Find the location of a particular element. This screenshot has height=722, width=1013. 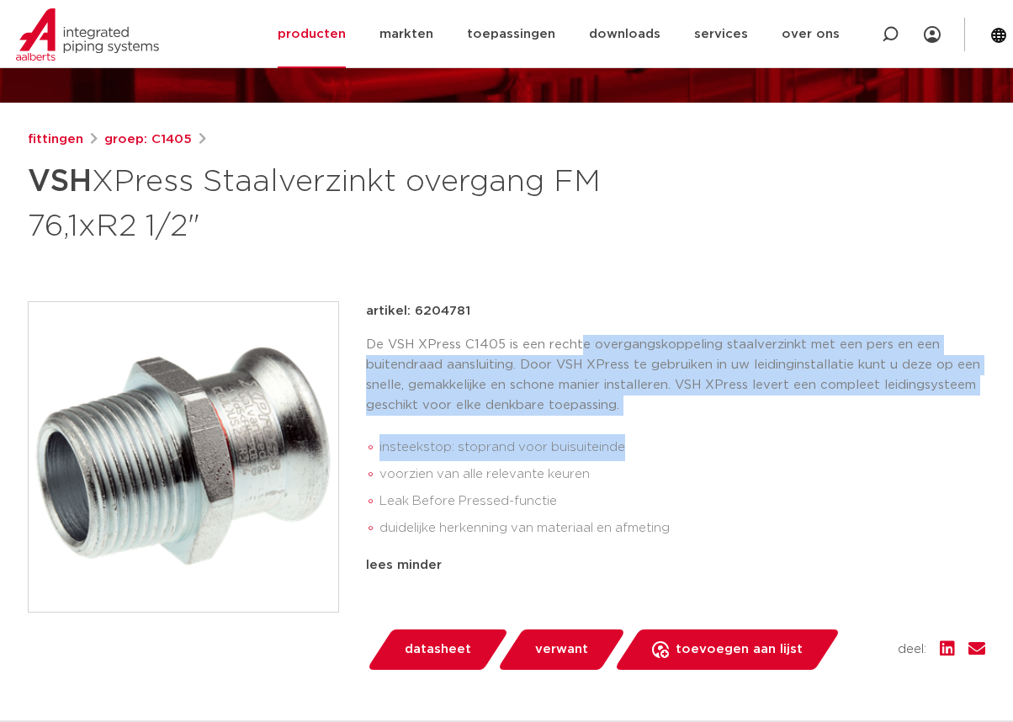

span: toevoegen aan lijst is located at coordinates (739, 650).